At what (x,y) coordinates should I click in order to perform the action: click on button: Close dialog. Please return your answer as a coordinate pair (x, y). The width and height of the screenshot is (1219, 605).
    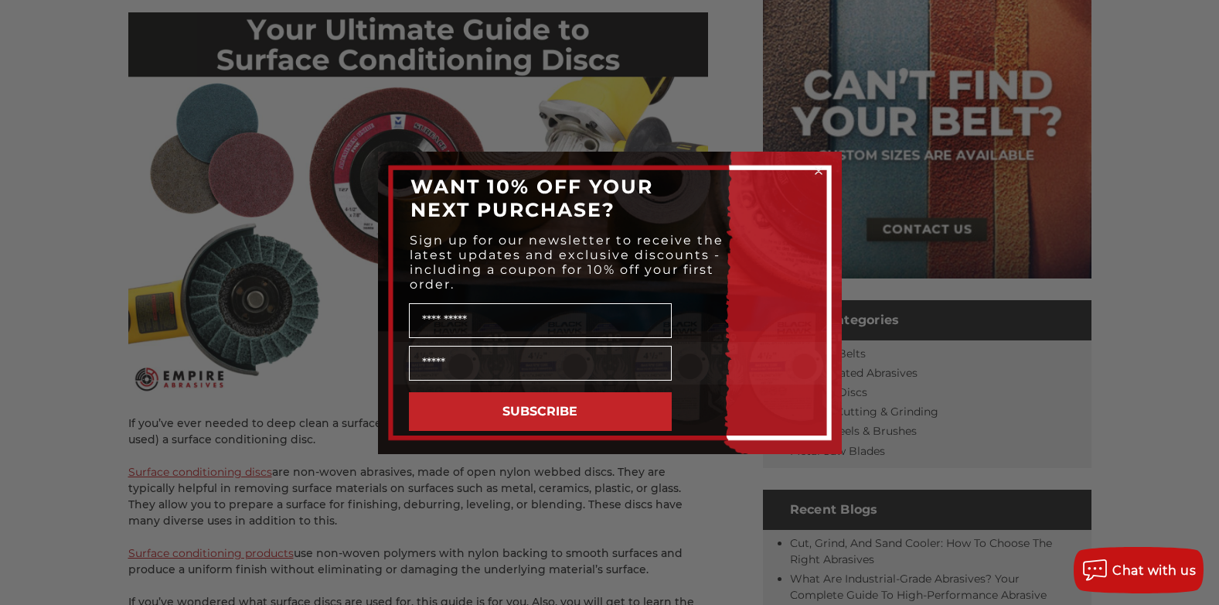
    Looking at the image, I should click on (819, 171).